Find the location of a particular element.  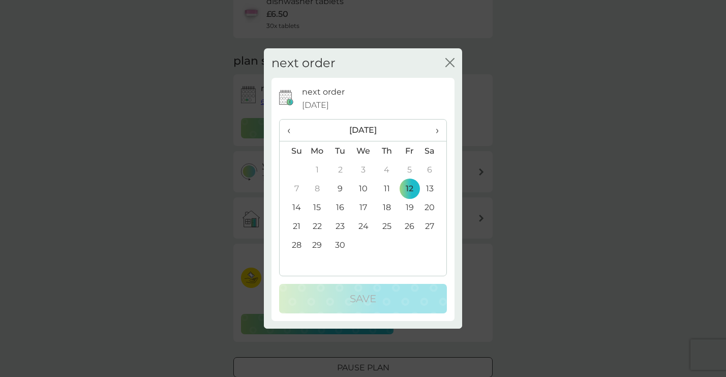

td: 26 is located at coordinates (409, 226).